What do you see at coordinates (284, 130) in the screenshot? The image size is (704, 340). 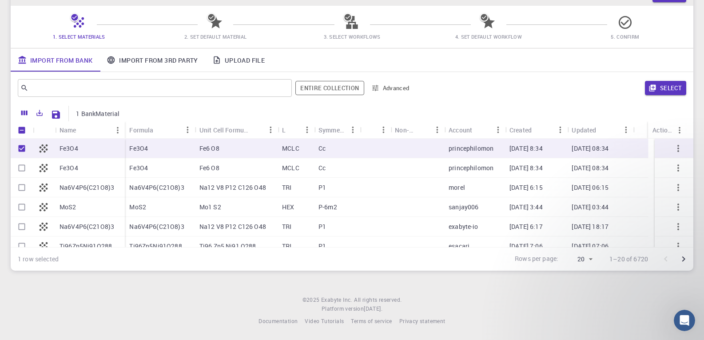 I see `div: Lattice` at bounding box center [284, 130].